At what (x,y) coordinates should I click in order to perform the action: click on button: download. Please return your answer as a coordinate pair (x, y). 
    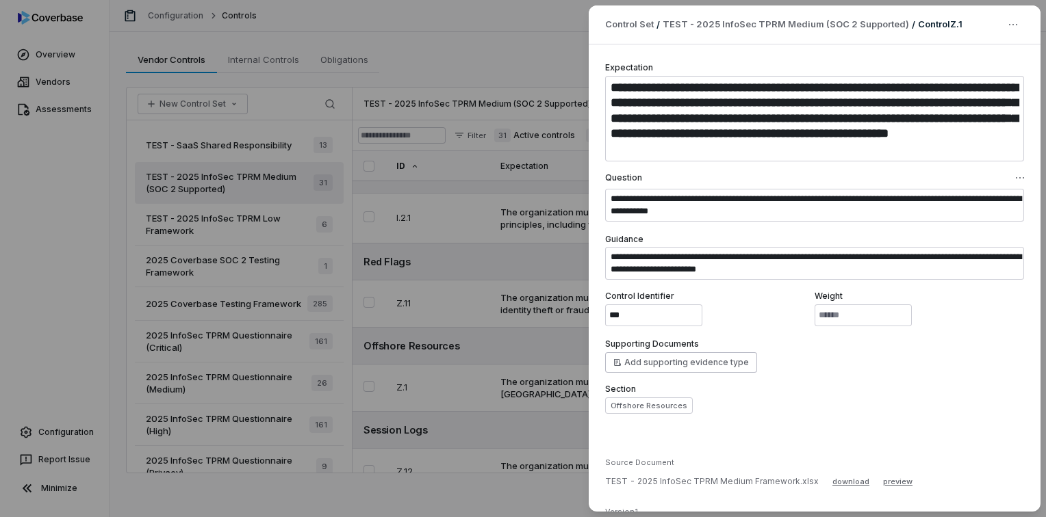
    Looking at the image, I should click on (851, 482).